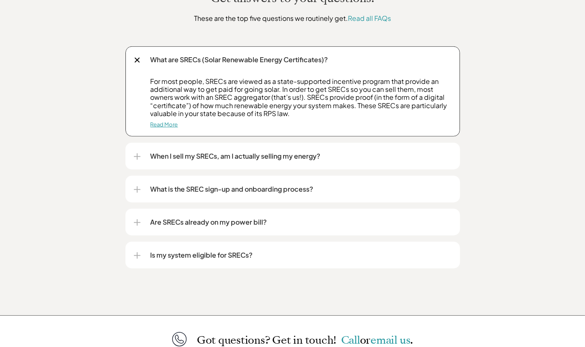  Describe the element at coordinates (301, 255) in the screenshot. I see `p: Is my system eligible for SRECs?` at that location.